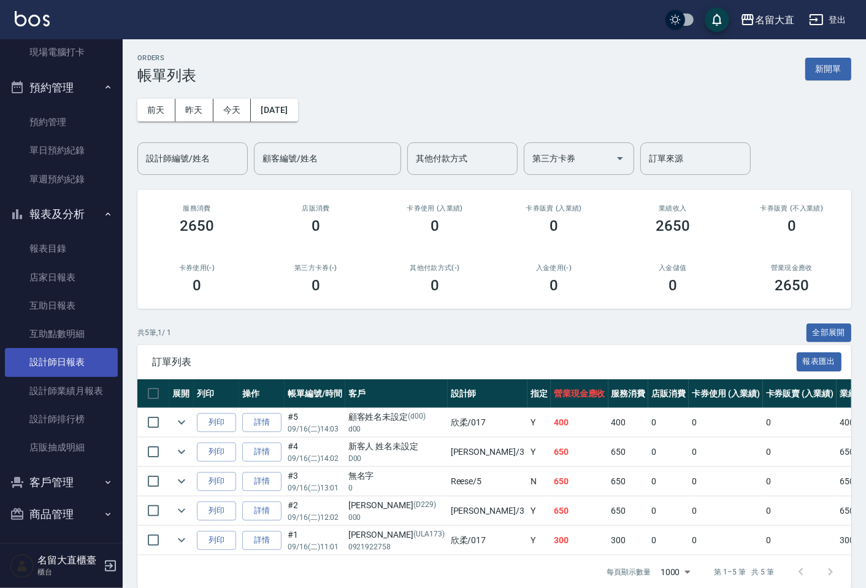 The height and width of the screenshot is (588, 866). What do you see at coordinates (717, 20) in the screenshot?
I see `button: save` at bounding box center [717, 20].